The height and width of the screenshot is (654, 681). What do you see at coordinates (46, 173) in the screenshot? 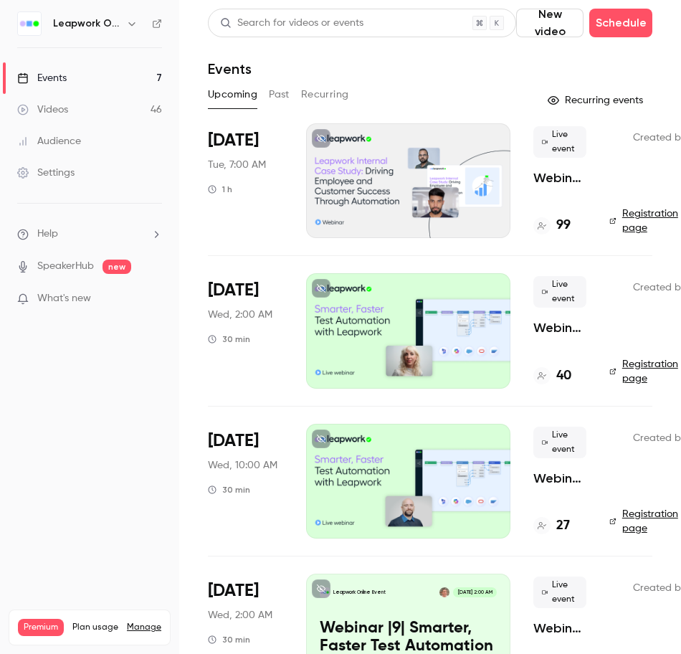
I see `div: Settings` at bounding box center [46, 173].